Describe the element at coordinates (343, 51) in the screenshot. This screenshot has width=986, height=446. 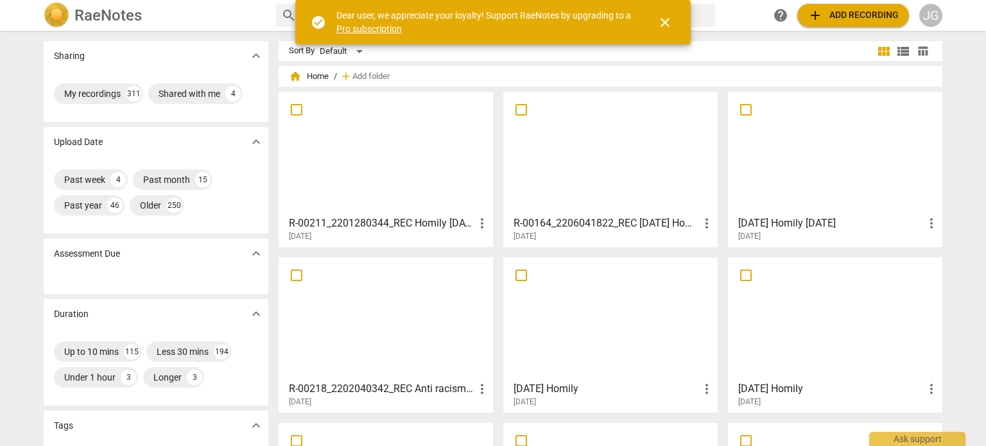
I see `div: Default` at that location.